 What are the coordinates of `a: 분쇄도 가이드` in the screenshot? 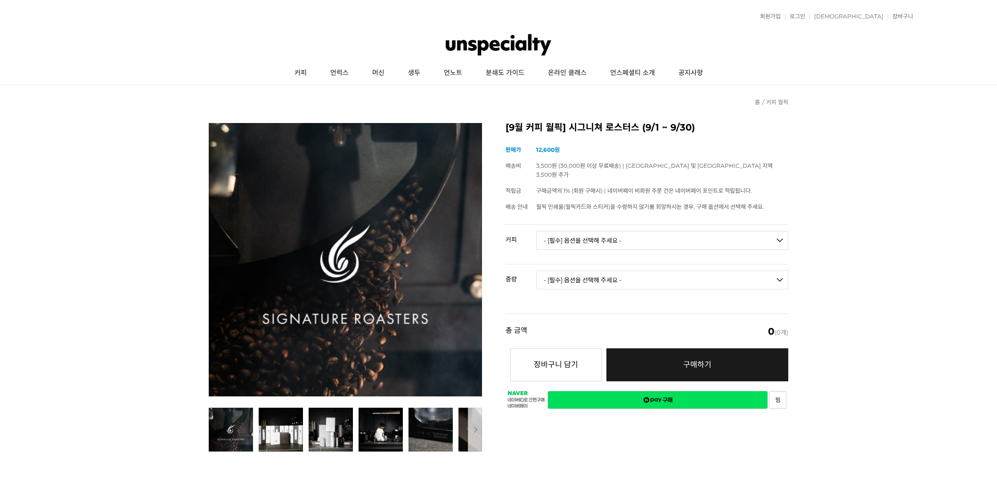 It's located at (505, 73).